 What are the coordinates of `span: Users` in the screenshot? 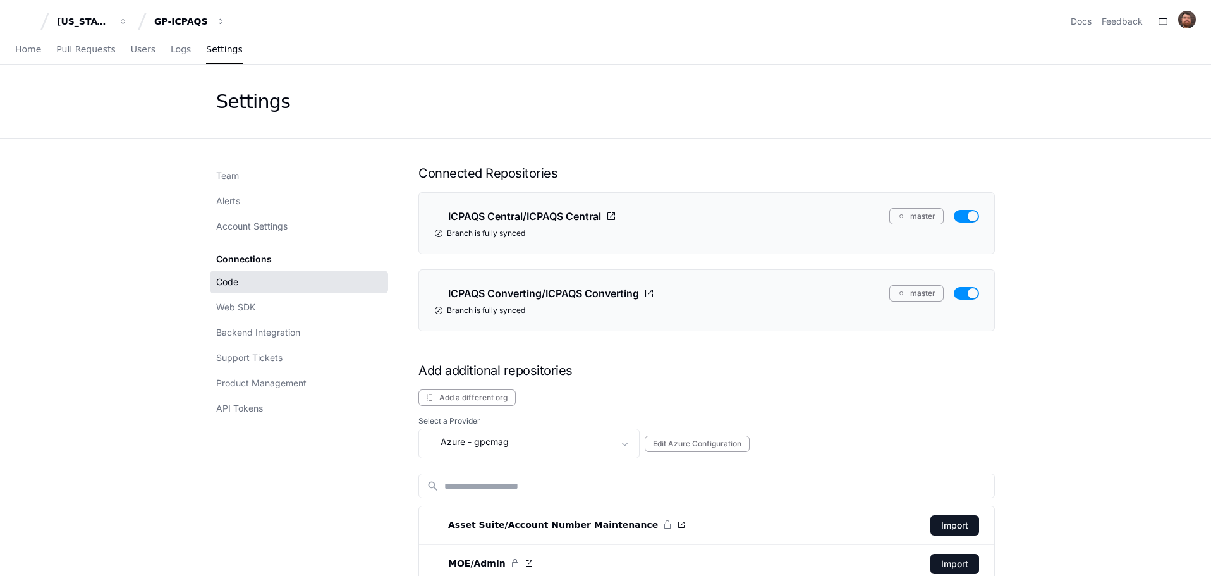 It's located at (143, 49).